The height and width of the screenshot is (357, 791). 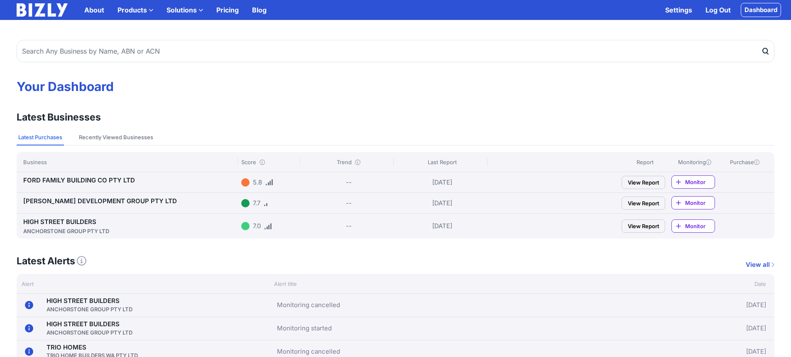 I want to click on div: Business, so click(x=130, y=162).